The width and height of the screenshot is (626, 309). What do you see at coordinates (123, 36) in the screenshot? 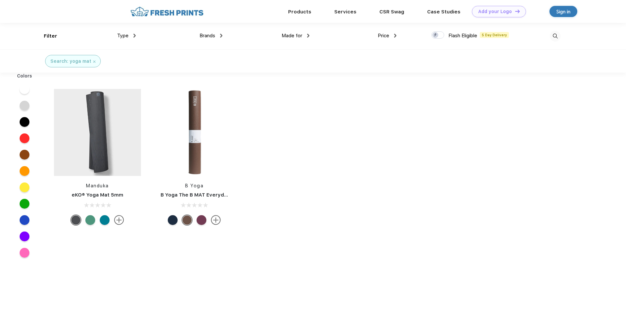
I see `span: Type` at bounding box center [123, 36].